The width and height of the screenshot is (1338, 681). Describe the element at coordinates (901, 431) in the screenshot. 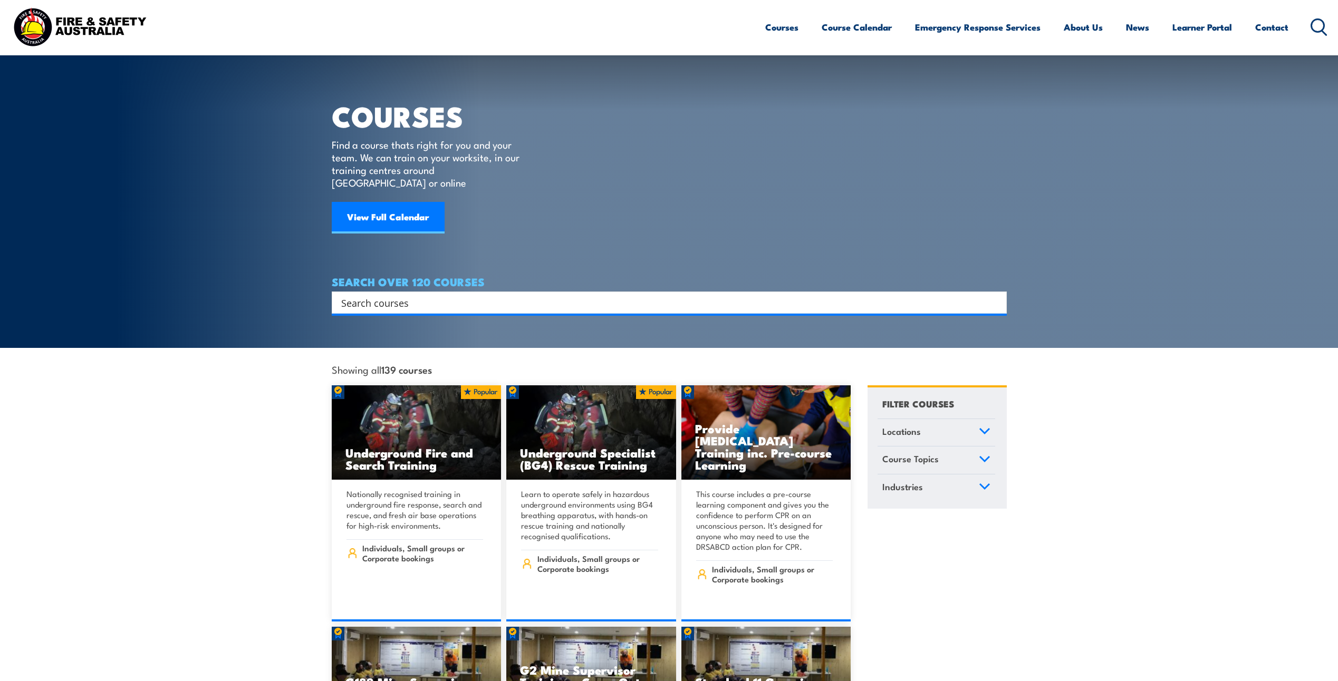

I see `span: Locations` at that location.